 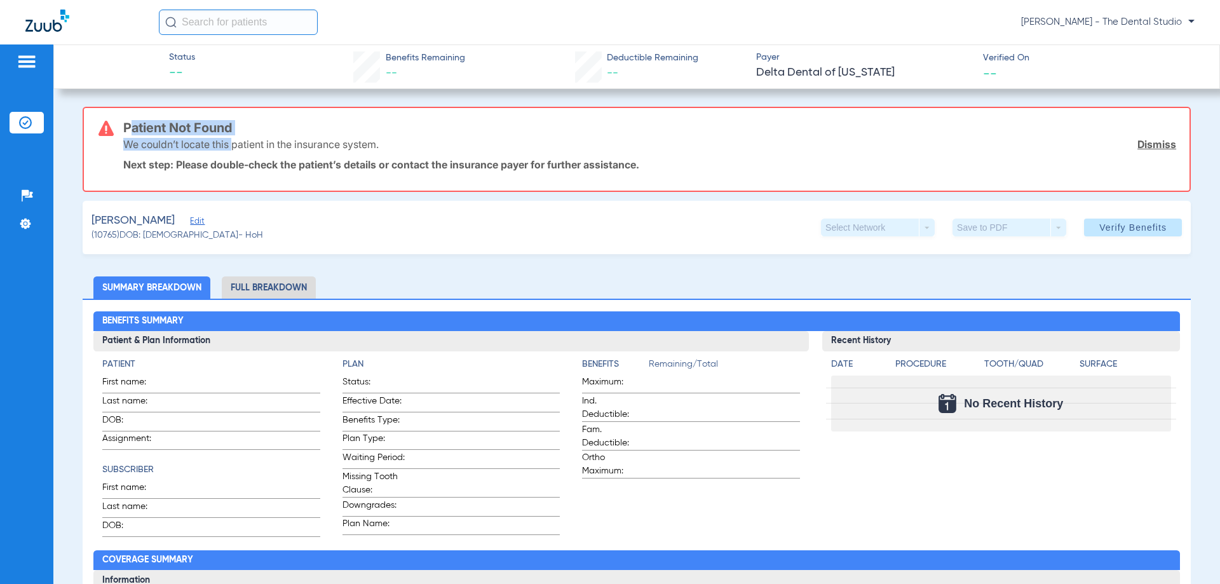 I want to click on h3: Recent History, so click(x=1000, y=341).